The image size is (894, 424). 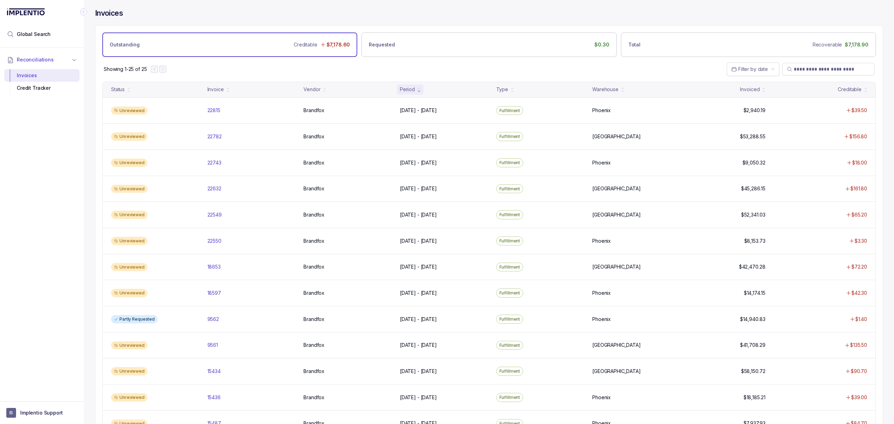 What do you see at coordinates (634, 45) in the screenshot?
I see `p: Total` at bounding box center [634, 45].